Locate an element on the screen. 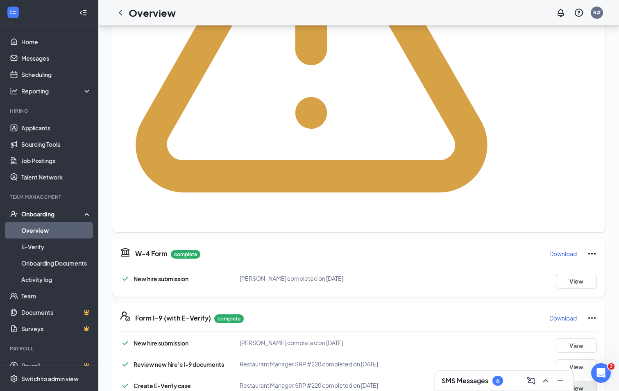 This screenshot has width=619, height=391. a: Activity log is located at coordinates (56, 279).